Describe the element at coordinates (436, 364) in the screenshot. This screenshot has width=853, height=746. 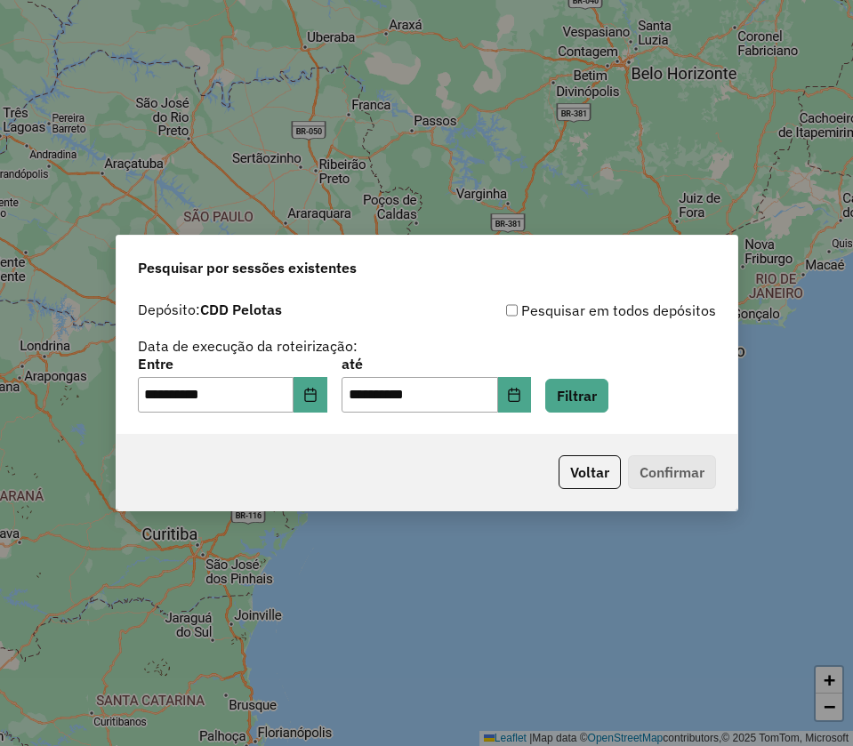
I see `label: até` at that location.